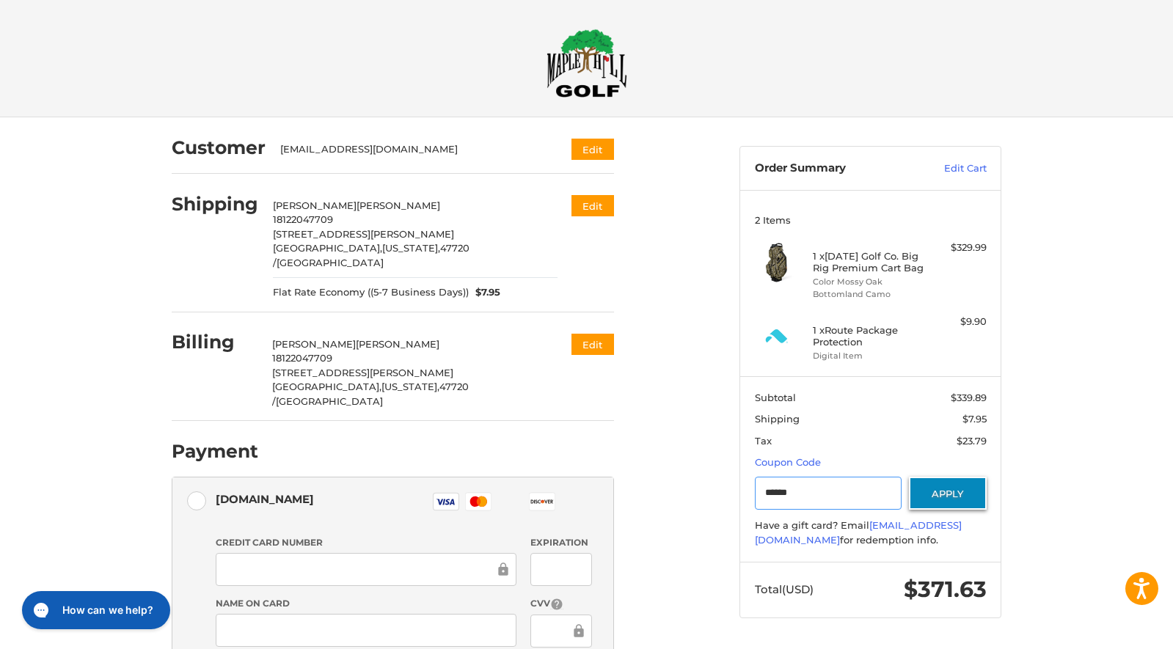  What do you see at coordinates (871, 533) in the screenshot?
I see `div: Have a gift card? Email for redemption info.` at bounding box center [871, 533].